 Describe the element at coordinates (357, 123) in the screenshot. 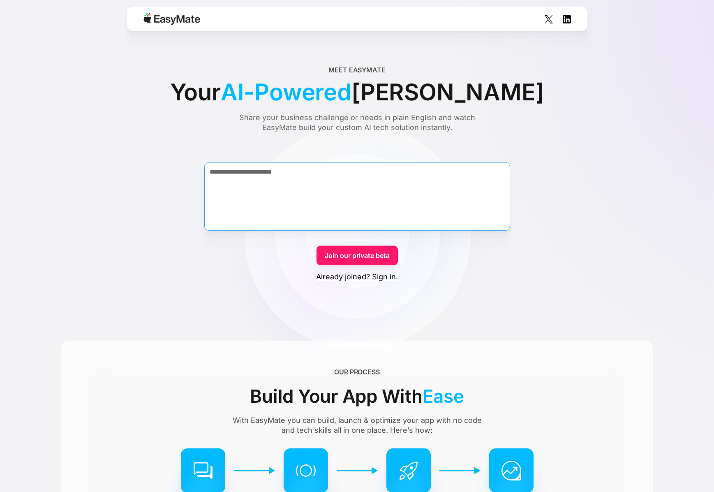

I see `div: Share your business challenge or needs in plain English and watch EasyMate build your custom AI t...` at that location.